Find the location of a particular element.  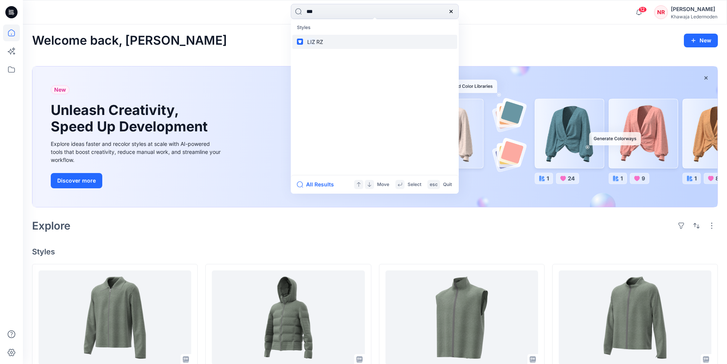

p: Select is located at coordinates (414, 184).